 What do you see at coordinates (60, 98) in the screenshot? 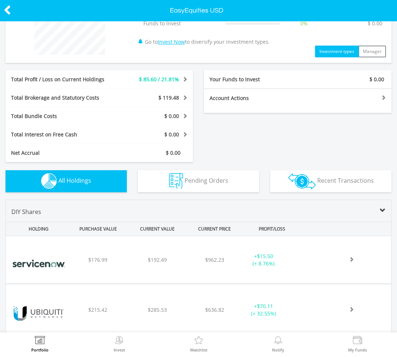
I see `div: Total Brokerage and Statutory Costs` at bounding box center [60, 98].